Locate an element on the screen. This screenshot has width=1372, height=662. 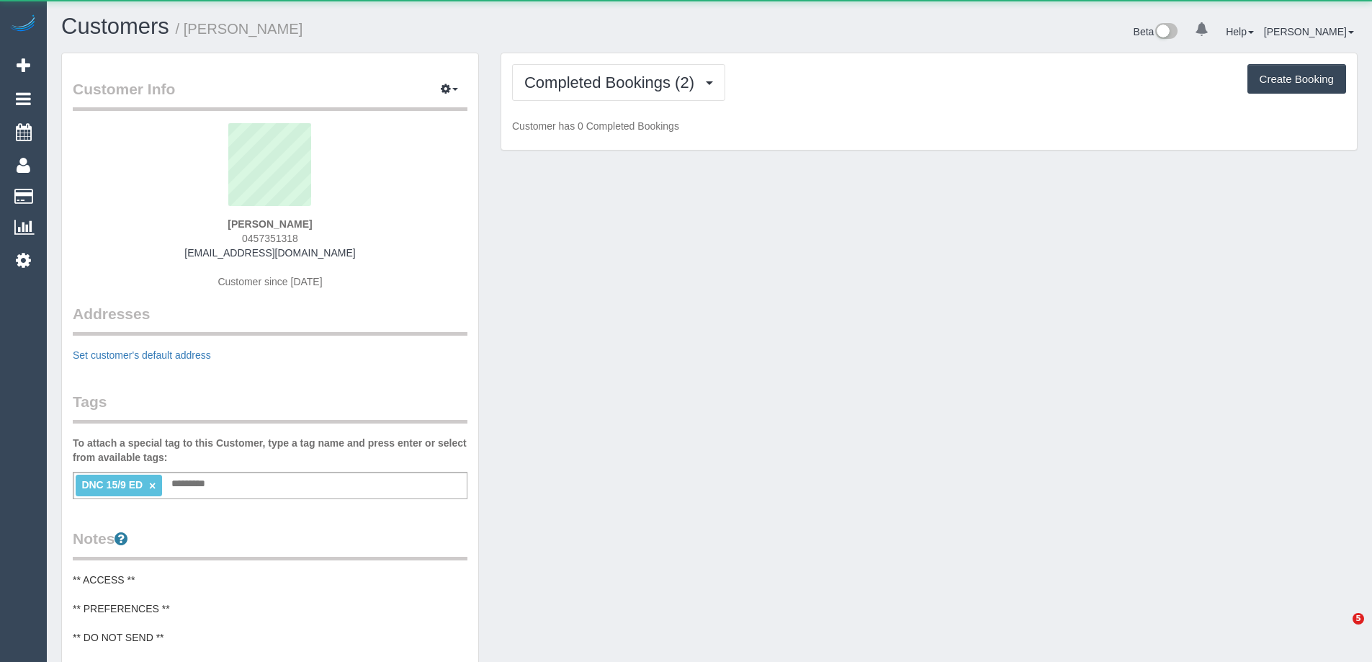
legend: Customer Info is located at coordinates (270, 94).